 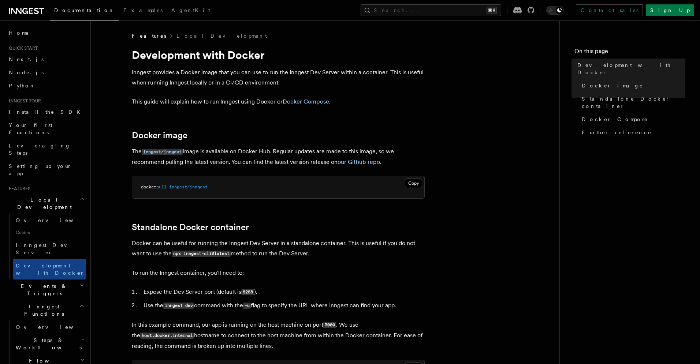 I want to click on span: Local Development, so click(x=43, y=204).